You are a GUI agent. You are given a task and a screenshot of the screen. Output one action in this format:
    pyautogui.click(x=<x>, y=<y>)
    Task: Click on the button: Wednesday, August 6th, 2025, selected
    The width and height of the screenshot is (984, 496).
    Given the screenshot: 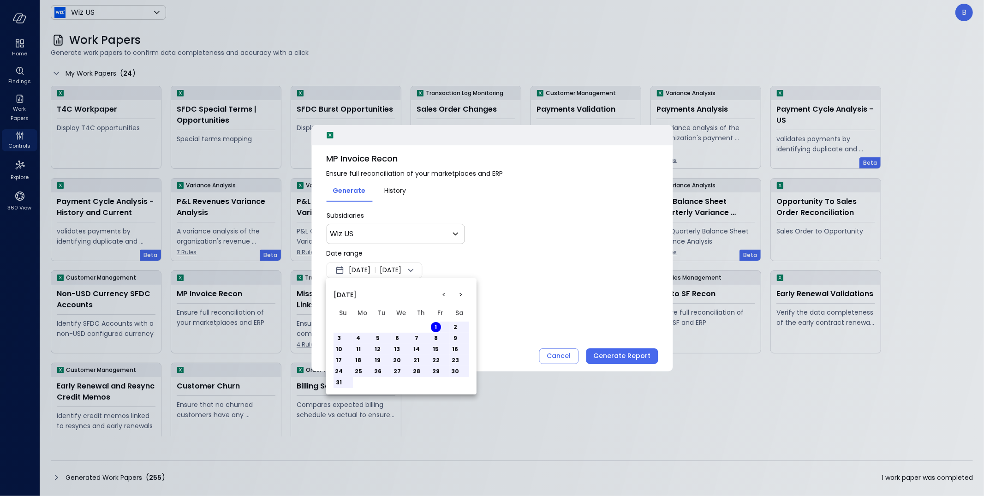 What is the action you would take?
    pyautogui.click(x=397, y=338)
    